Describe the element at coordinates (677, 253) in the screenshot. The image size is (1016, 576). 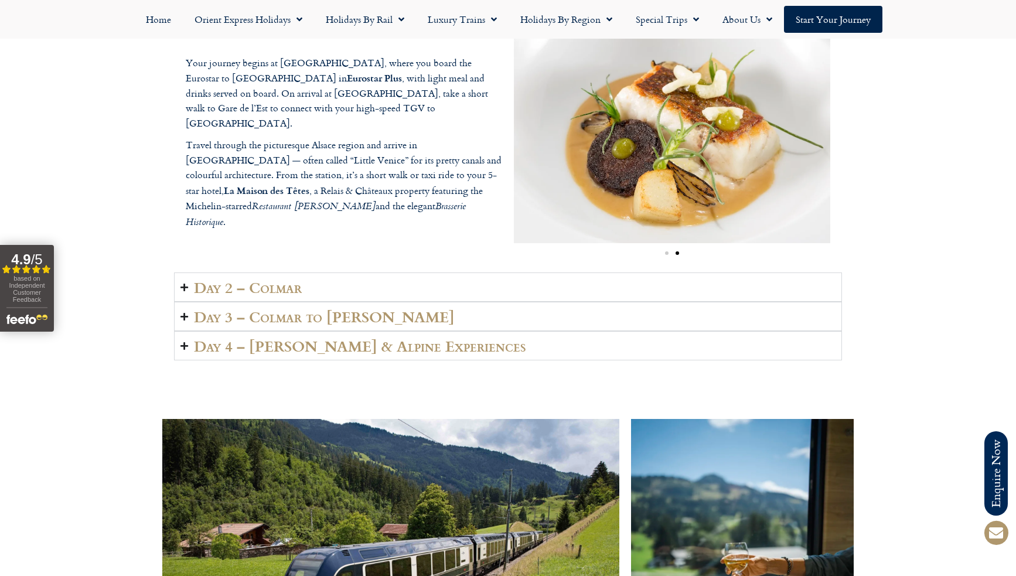
I see `span: Go to slide 2` at that location.